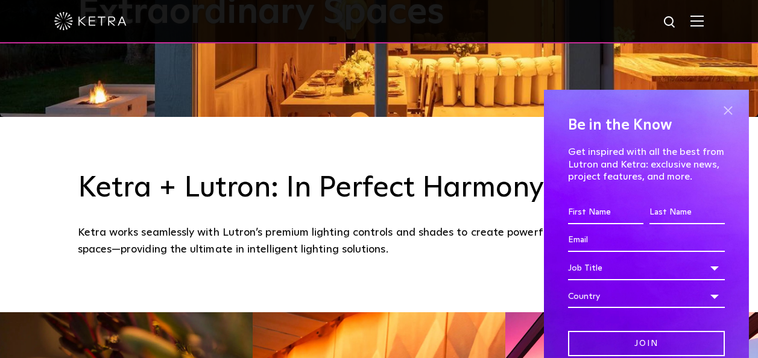 This screenshot has height=358, width=758. Describe the element at coordinates (646, 268) in the screenshot. I see `div: Job Title` at that location.